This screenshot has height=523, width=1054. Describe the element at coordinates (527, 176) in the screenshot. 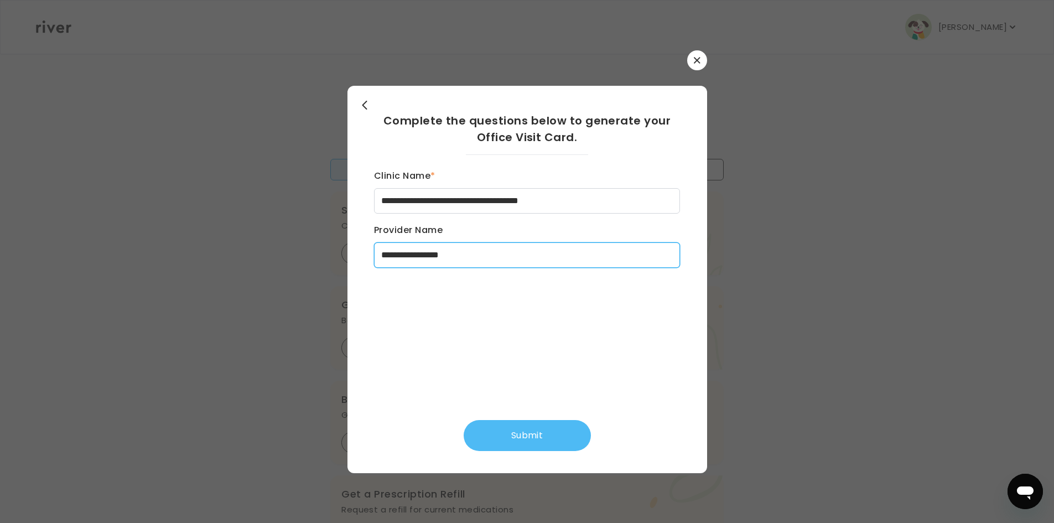

I see `label: Clinic Name` at that location.